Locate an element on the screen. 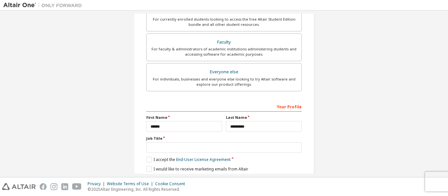 The height and width of the screenshot is (196, 448). img: facebook.svg is located at coordinates (43, 187).